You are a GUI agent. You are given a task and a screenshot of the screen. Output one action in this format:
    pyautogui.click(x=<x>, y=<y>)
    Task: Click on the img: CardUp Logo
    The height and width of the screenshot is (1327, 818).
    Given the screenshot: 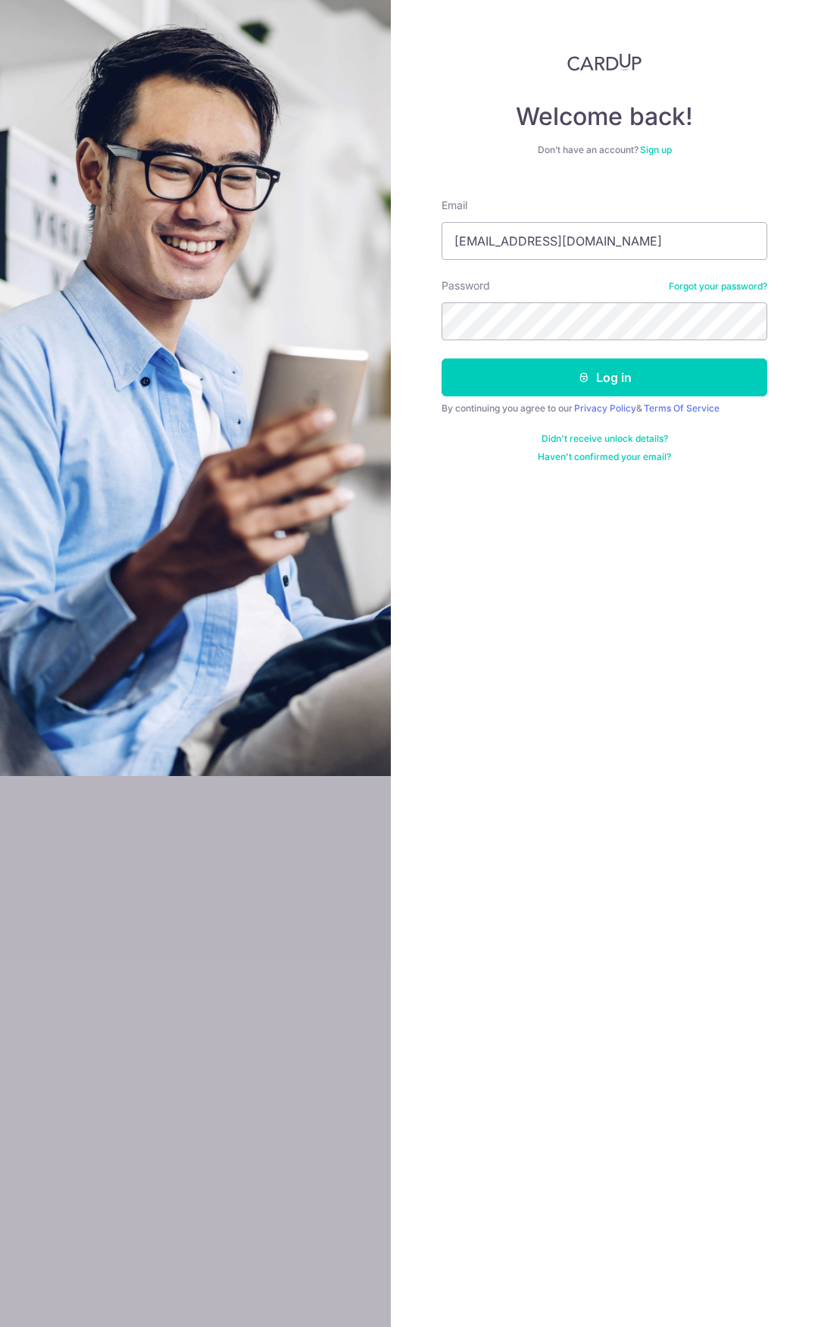 What is the action you would take?
    pyautogui.click(x=605, y=62)
    